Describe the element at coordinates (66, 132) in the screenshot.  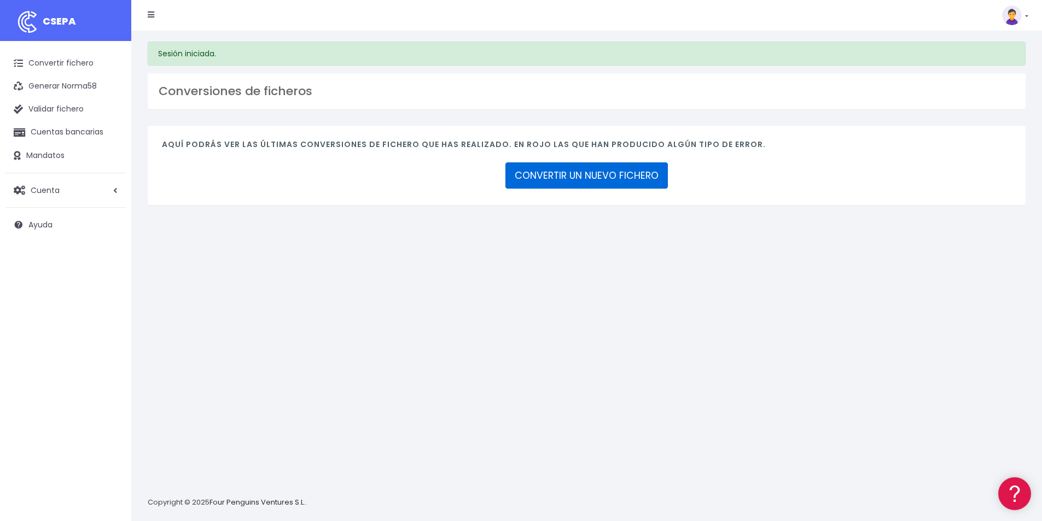
I see `a: Cuentas bancarias` at that location.